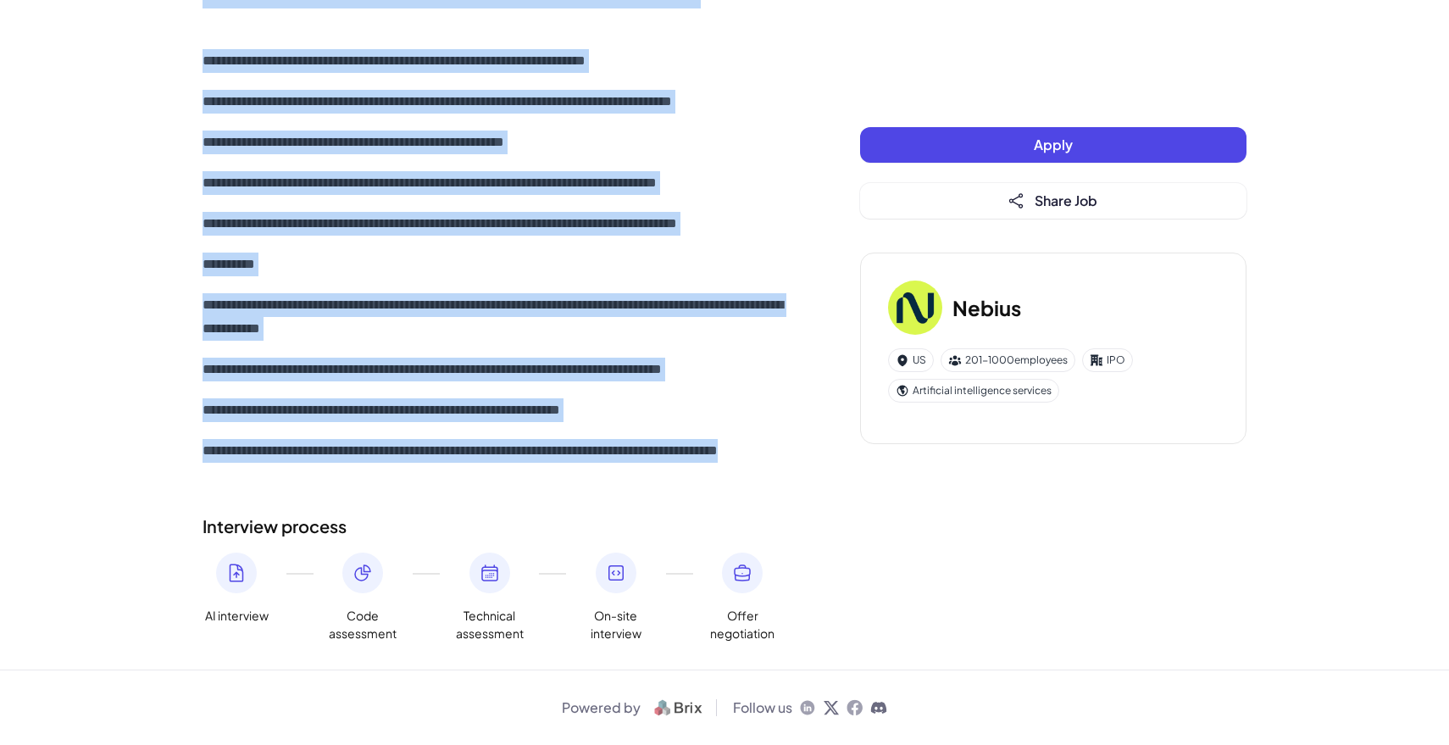 The width and height of the screenshot is (1449, 745). Describe the element at coordinates (974, 391) in the screenshot. I see `div: Artificial intelligence services` at that location.